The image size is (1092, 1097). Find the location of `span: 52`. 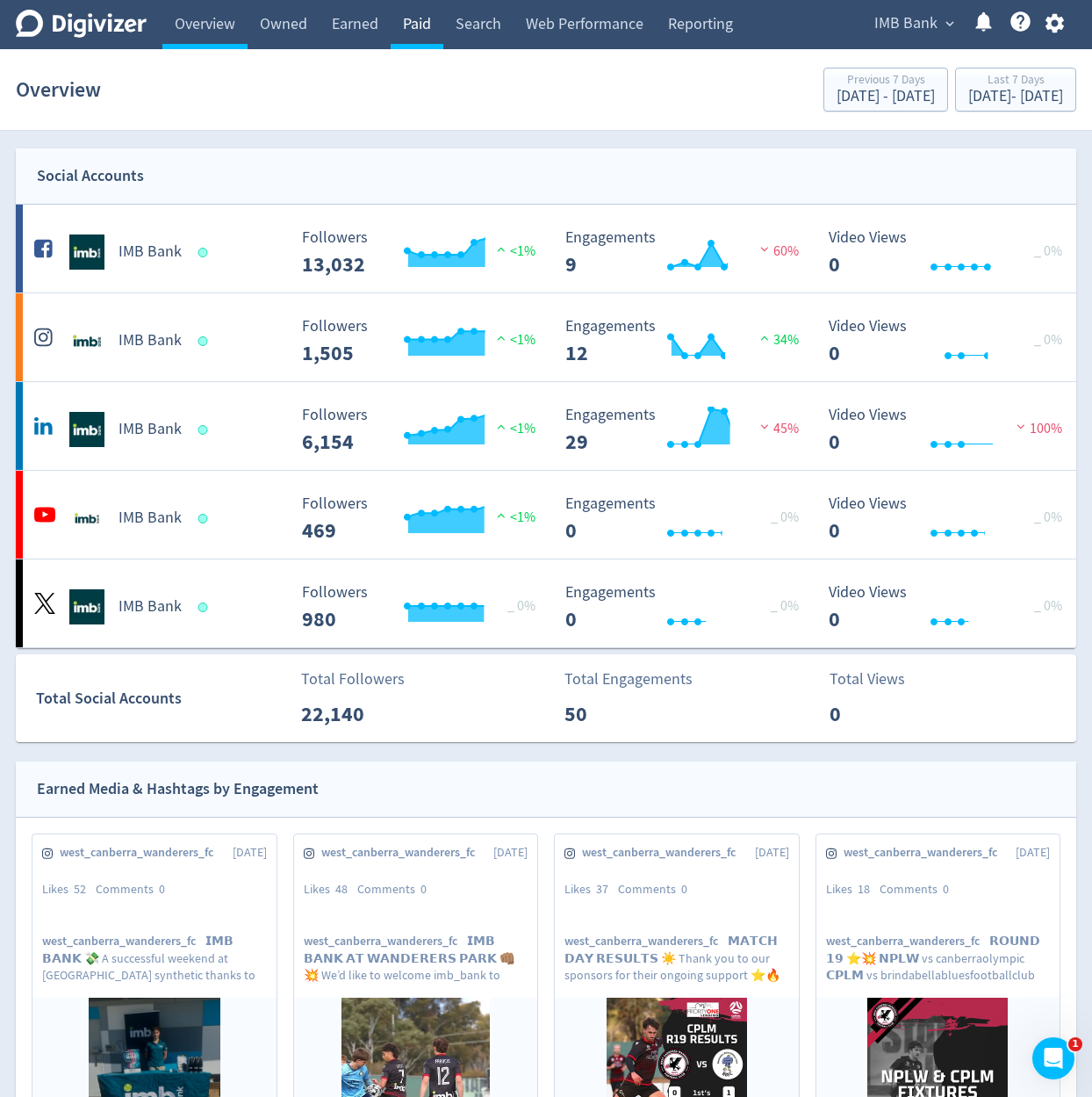

span: 52 is located at coordinates (80, 889).